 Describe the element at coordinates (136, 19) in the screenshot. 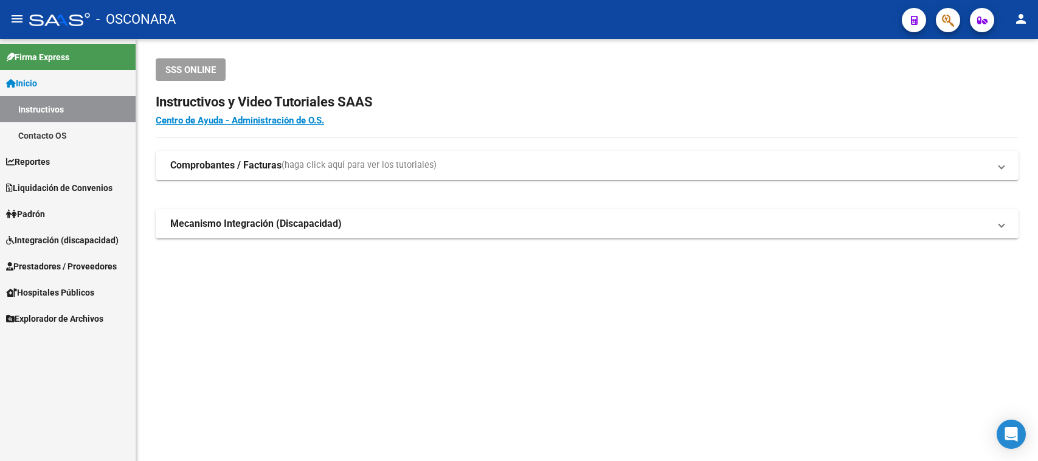

I see `span: - OSCONARA` at that location.